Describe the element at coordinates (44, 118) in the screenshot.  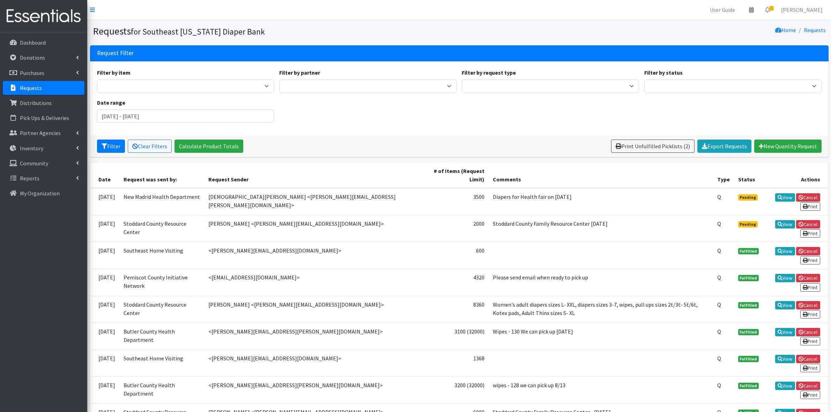
I see `p: Pick Ups & Deliveries` at that location.